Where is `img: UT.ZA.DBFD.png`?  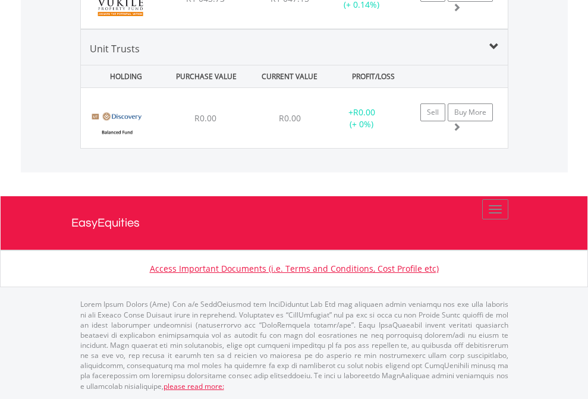
img: UT.ZA.DBFD.png is located at coordinates (117, 124).